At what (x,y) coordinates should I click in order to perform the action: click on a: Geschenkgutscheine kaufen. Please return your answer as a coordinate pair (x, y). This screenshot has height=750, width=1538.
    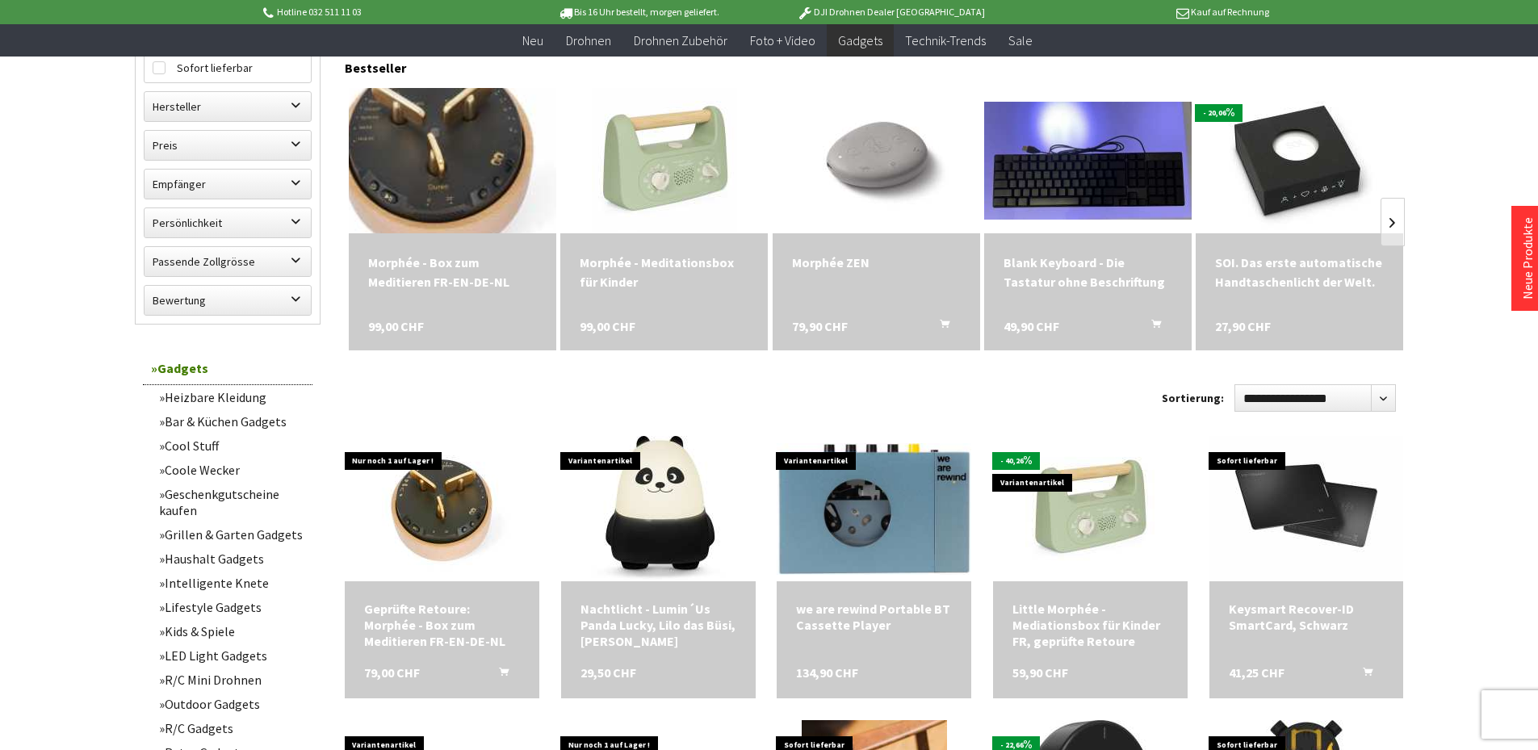
    Looking at the image, I should click on (232, 502).